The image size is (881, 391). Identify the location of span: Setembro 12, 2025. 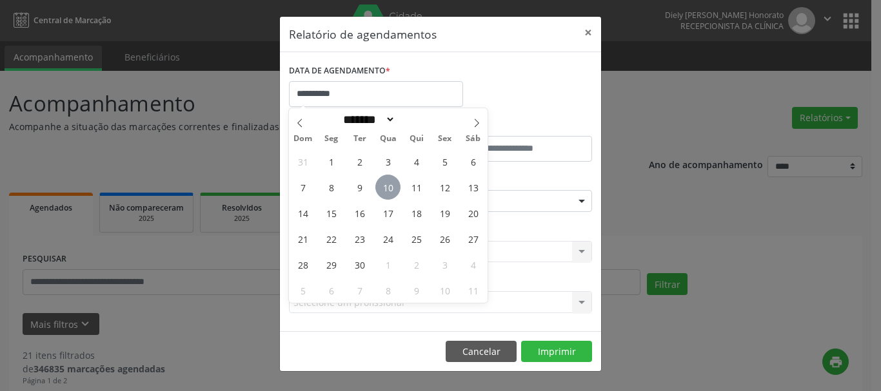
(444, 187).